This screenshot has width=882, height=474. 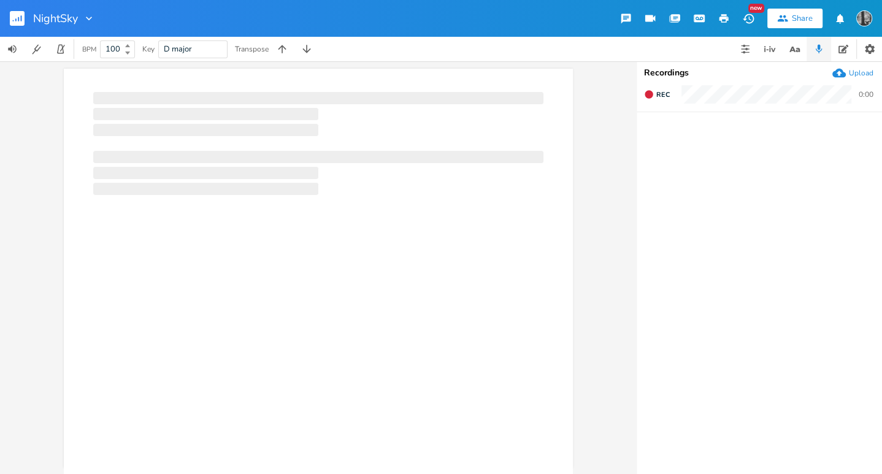 I want to click on img: Jordan Bagheri, so click(x=864, y=18).